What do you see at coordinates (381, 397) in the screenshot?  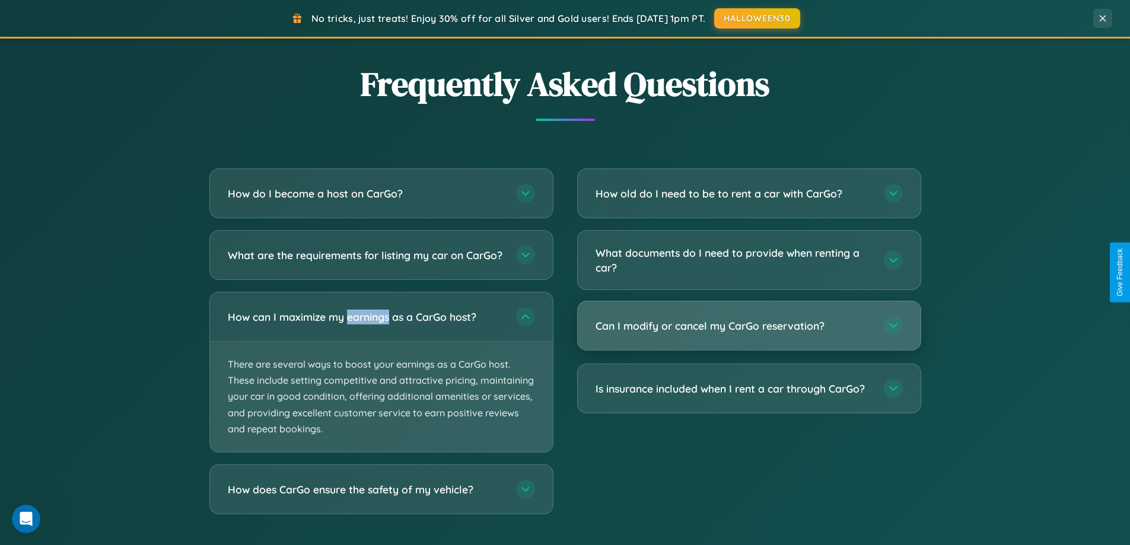 I see `p: There are several ways to boost your earnings as a CarGo host. These include setting competitive ...` at bounding box center [381, 397].